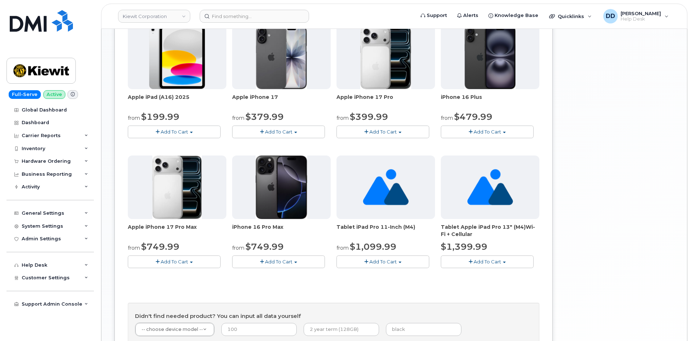 The image size is (691, 341). I want to click on img: iphone_17.jpg, so click(281, 57).